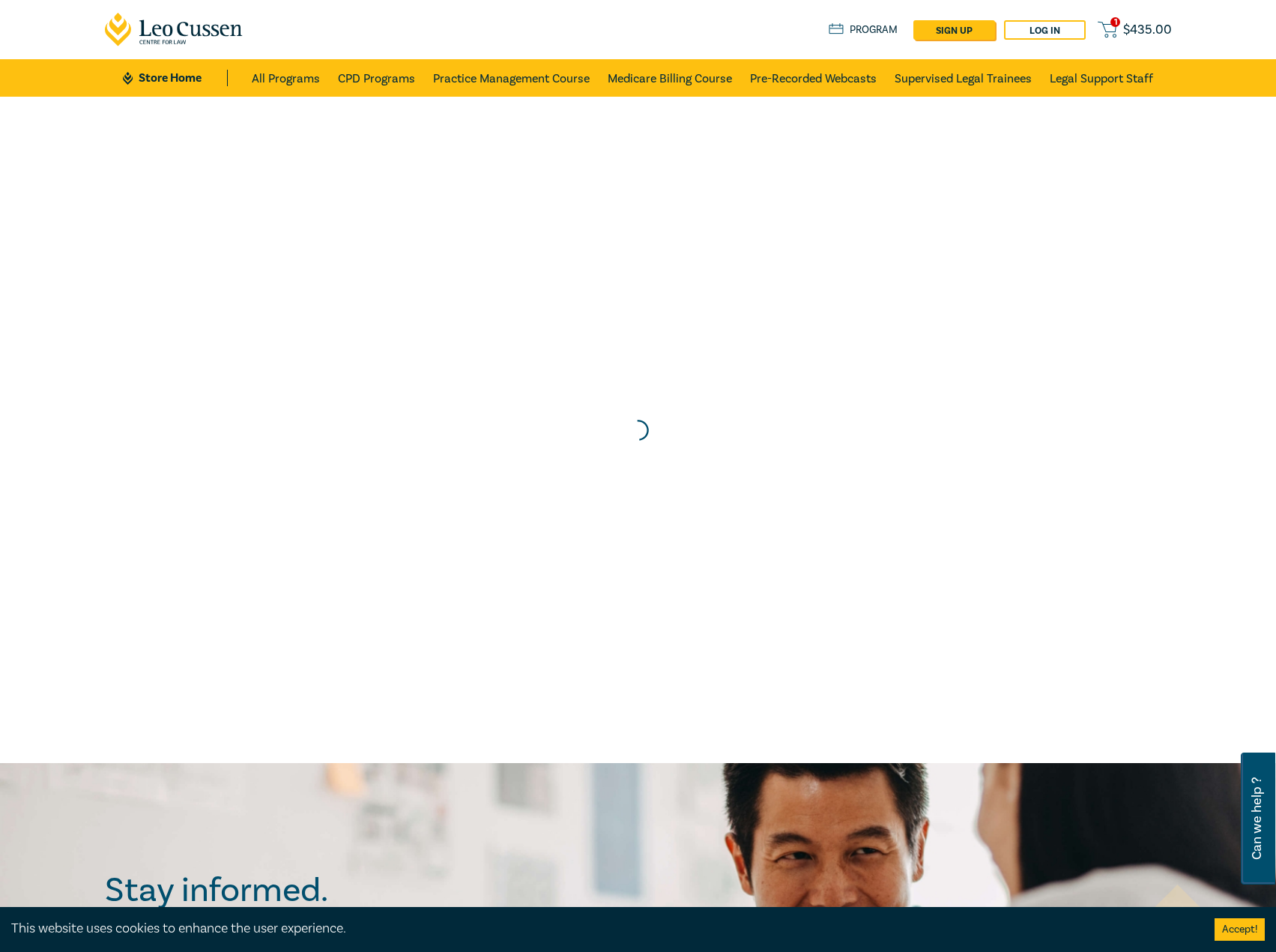 The height and width of the screenshot is (952, 1276). Describe the element at coordinates (1148, 30) in the screenshot. I see `span: $ 435.00` at that location.